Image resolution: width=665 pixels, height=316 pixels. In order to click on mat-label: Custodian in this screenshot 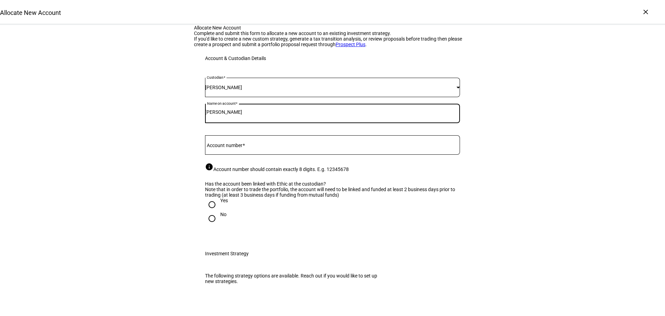, I will do `click(215, 77)`.